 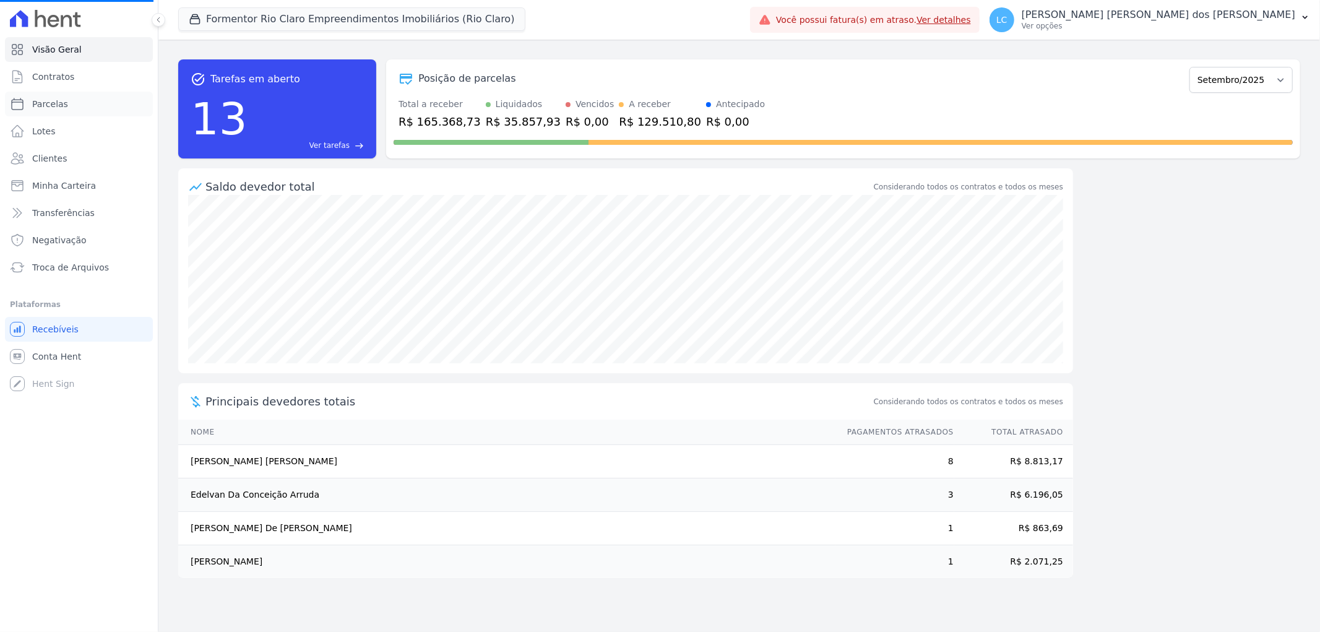 What do you see at coordinates (79, 50) in the screenshot?
I see `a: Visão Geral` at bounding box center [79, 50].